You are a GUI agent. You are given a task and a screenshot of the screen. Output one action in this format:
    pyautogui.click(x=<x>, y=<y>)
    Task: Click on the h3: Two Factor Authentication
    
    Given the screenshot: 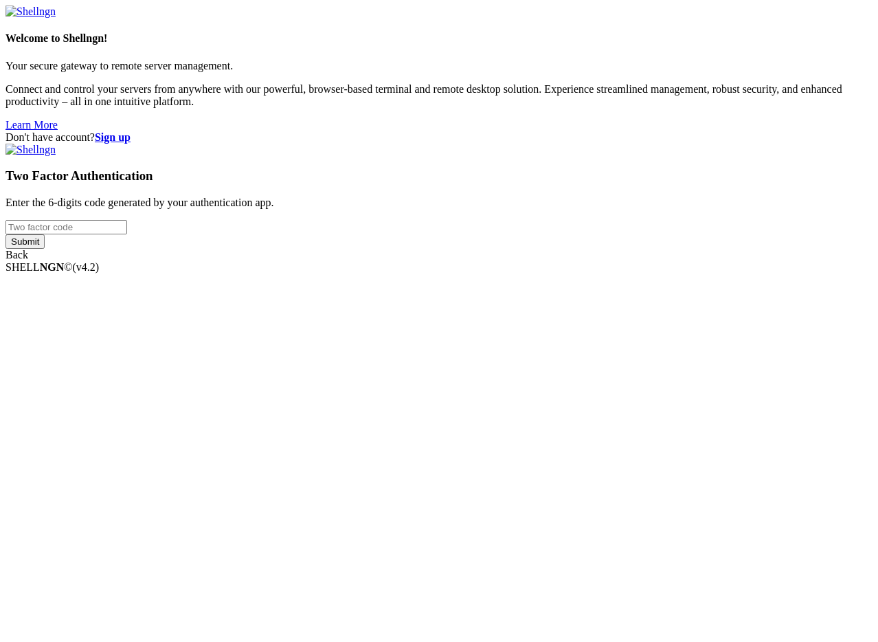 What is the action you would take?
    pyautogui.click(x=439, y=176)
    